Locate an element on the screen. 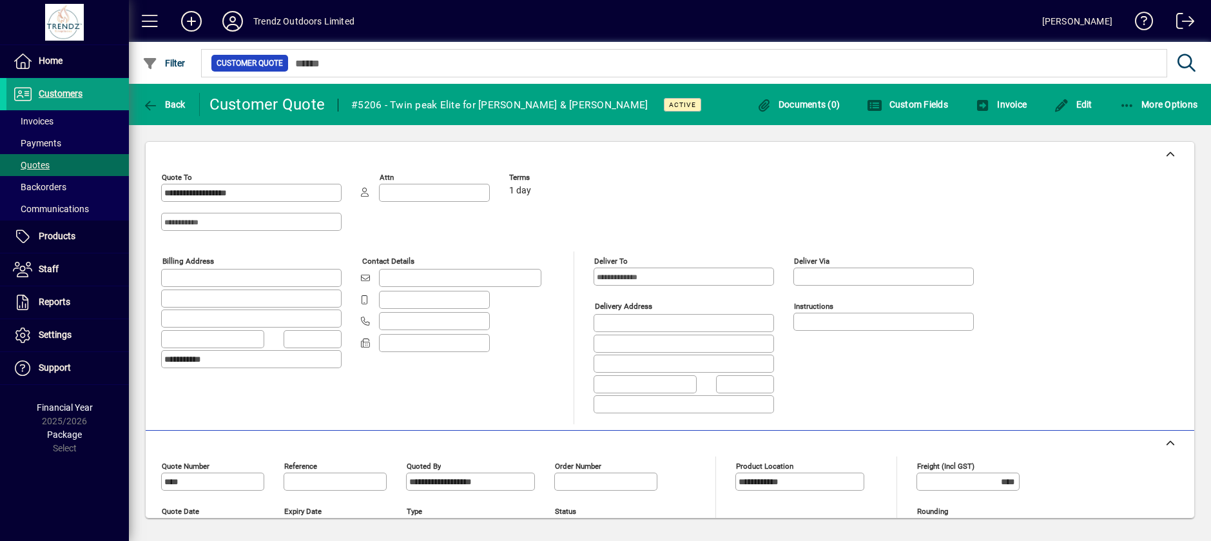 This screenshot has width=1211, height=541. a: Staff is located at coordinates (68, 269).